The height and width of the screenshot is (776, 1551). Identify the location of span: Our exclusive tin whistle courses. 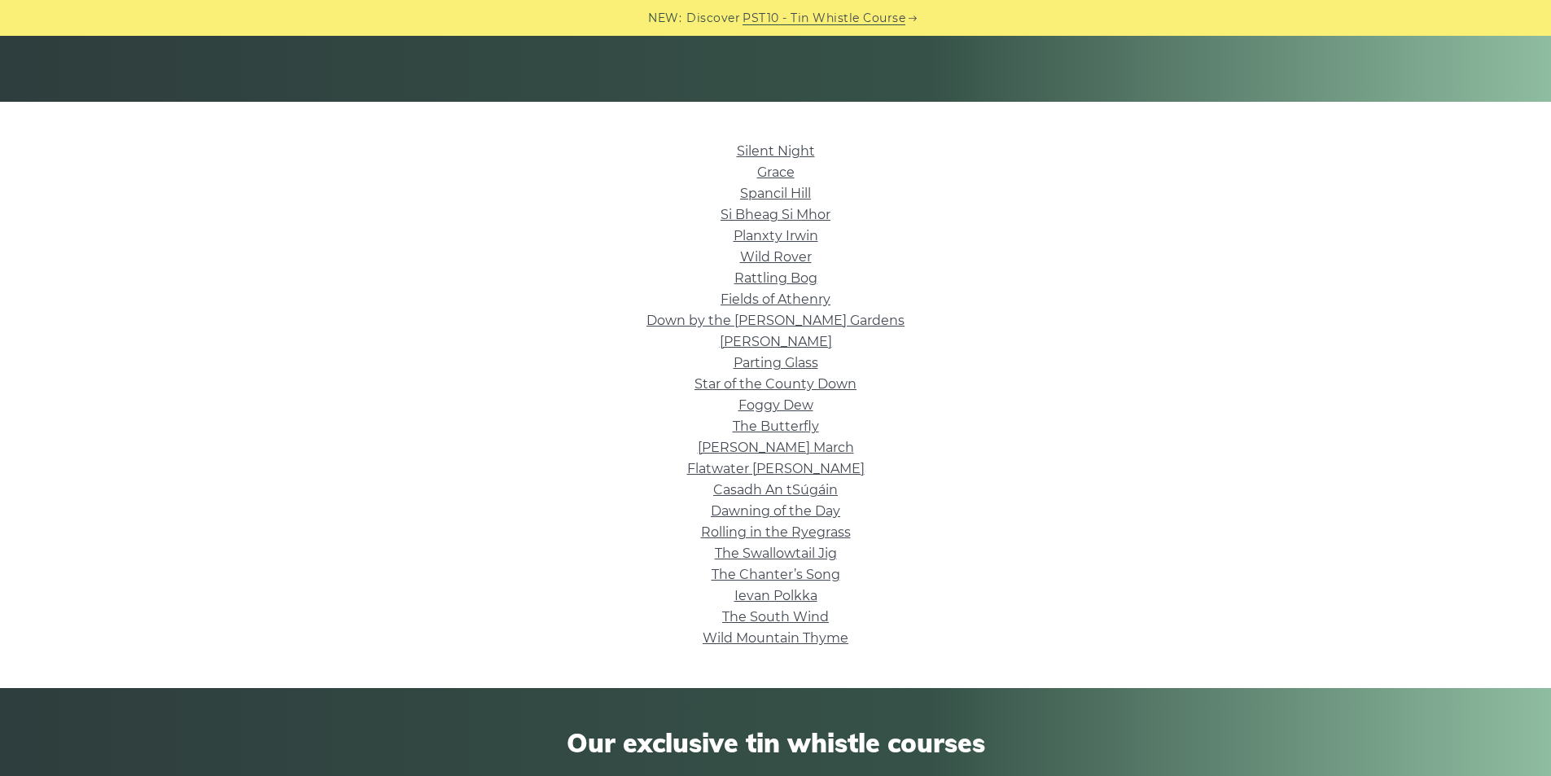
(776, 742).